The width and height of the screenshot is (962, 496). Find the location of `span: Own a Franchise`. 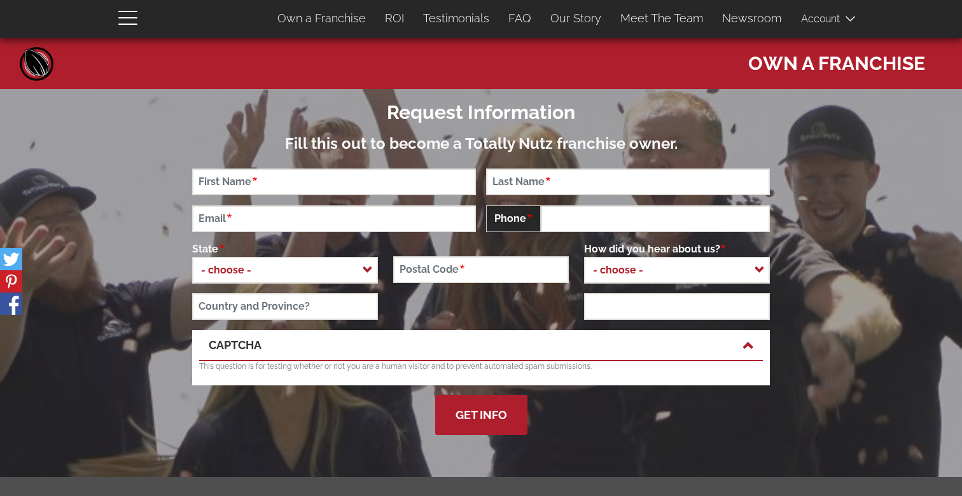

span: Own a Franchise is located at coordinates (836, 60).